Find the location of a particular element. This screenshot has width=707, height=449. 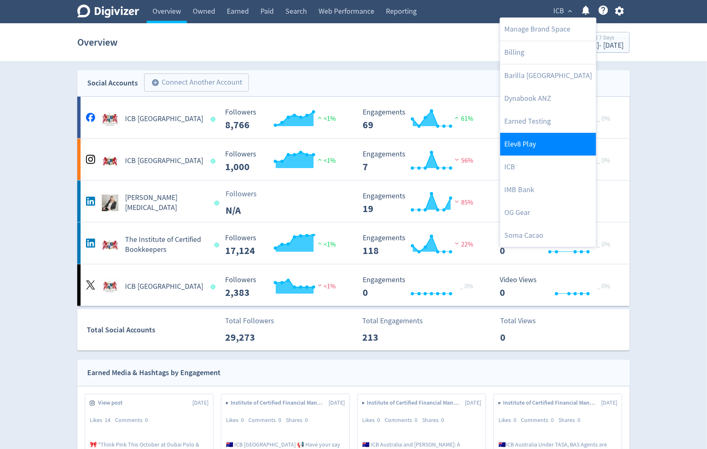

a: Soma Cacao is located at coordinates (548, 235).